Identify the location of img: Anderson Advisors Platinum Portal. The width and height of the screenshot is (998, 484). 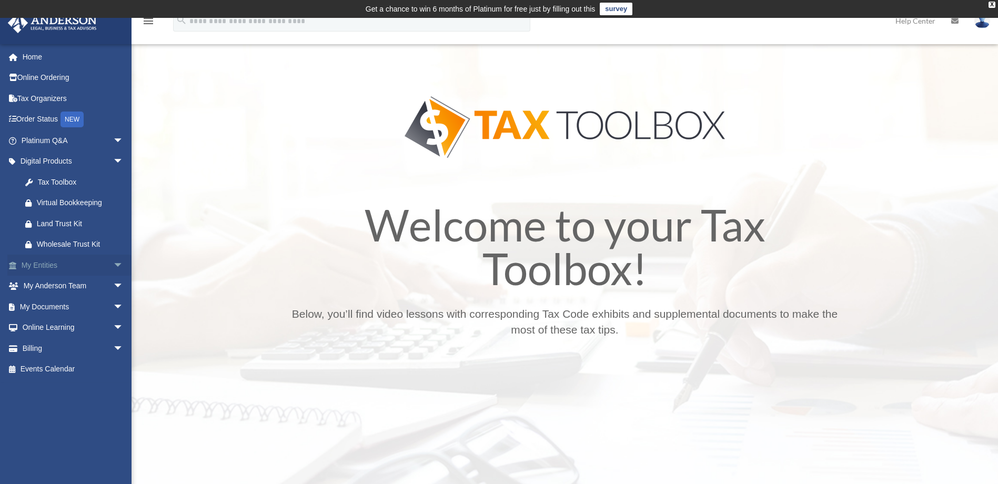
(52, 23).